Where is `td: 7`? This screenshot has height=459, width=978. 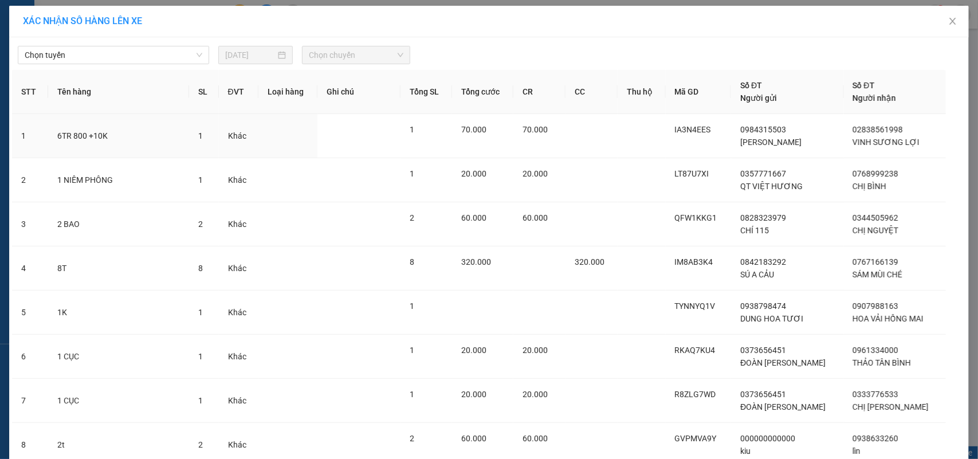 td: 7 is located at coordinates (30, 401).